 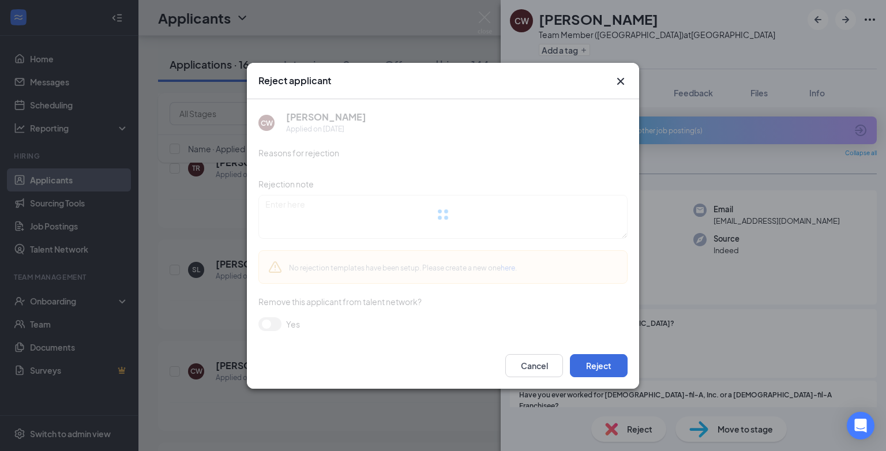 What do you see at coordinates (534, 366) in the screenshot?
I see `button: Cancel` at bounding box center [534, 366].